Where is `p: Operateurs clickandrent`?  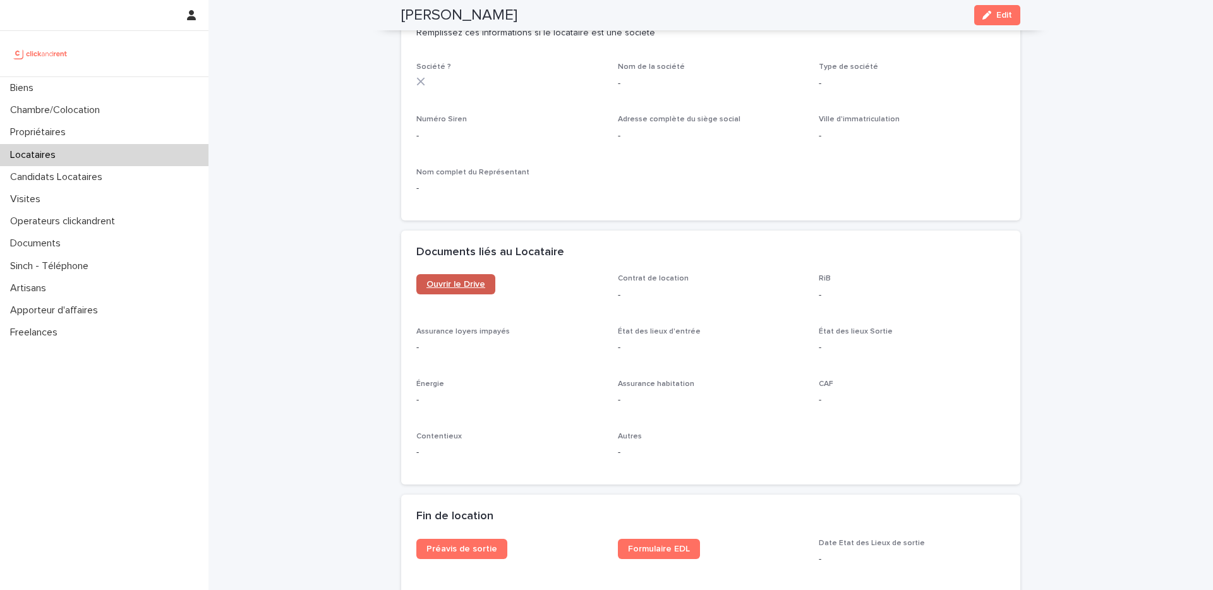 p: Operateurs clickandrent is located at coordinates (65, 221).